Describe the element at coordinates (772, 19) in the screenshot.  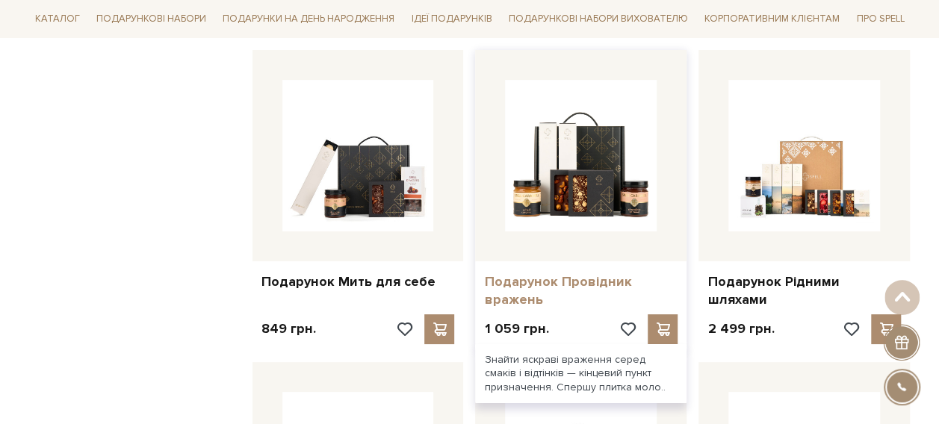
I see `a: Корпоративним клієнтам` at that location.